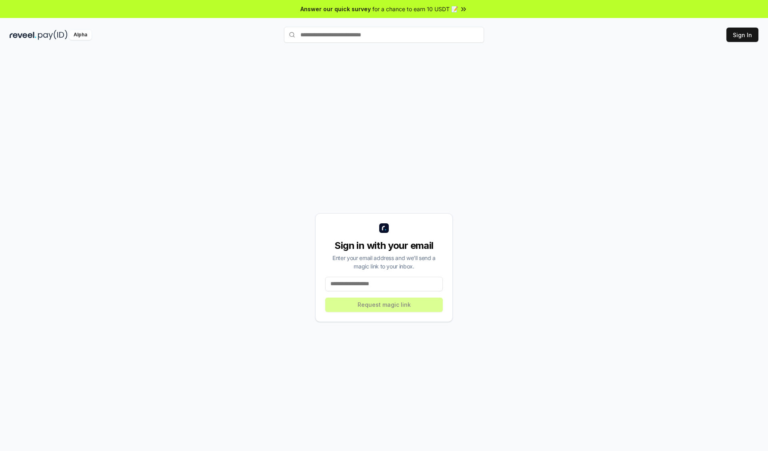 The width and height of the screenshot is (768, 451). I want to click on button: Sign In, so click(742, 35).